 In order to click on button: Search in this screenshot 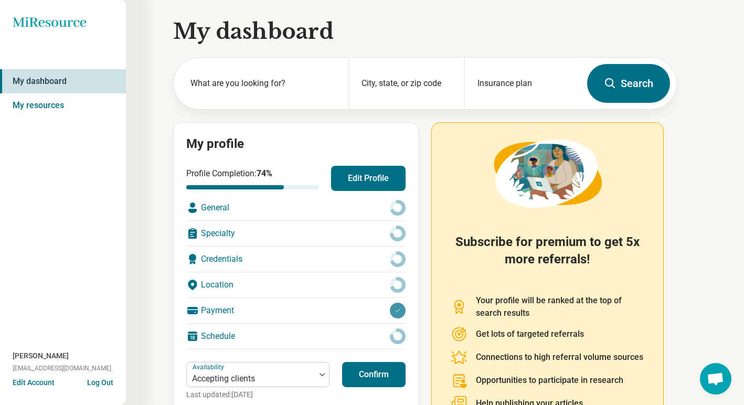, I will do `click(629, 83)`.